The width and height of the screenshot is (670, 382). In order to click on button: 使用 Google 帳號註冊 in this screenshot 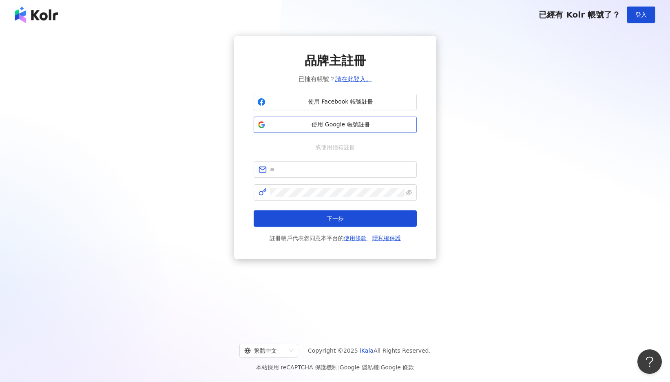, I will do `click(335, 125)`.